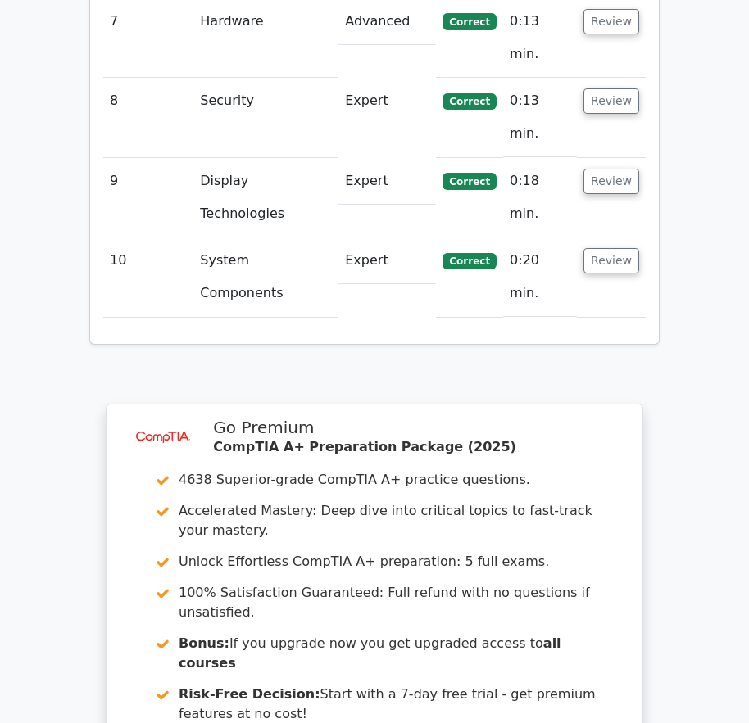 The width and height of the screenshot is (749, 723). Describe the element at coordinates (148, 197) in the screenshot. I see `td: 9` at that location.